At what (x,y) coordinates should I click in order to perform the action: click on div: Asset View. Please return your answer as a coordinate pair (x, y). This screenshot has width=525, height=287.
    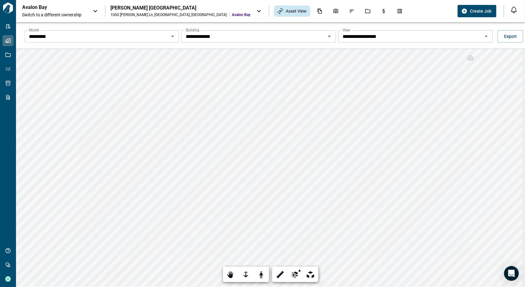
    Looking at the image, I should click on (292, 11).